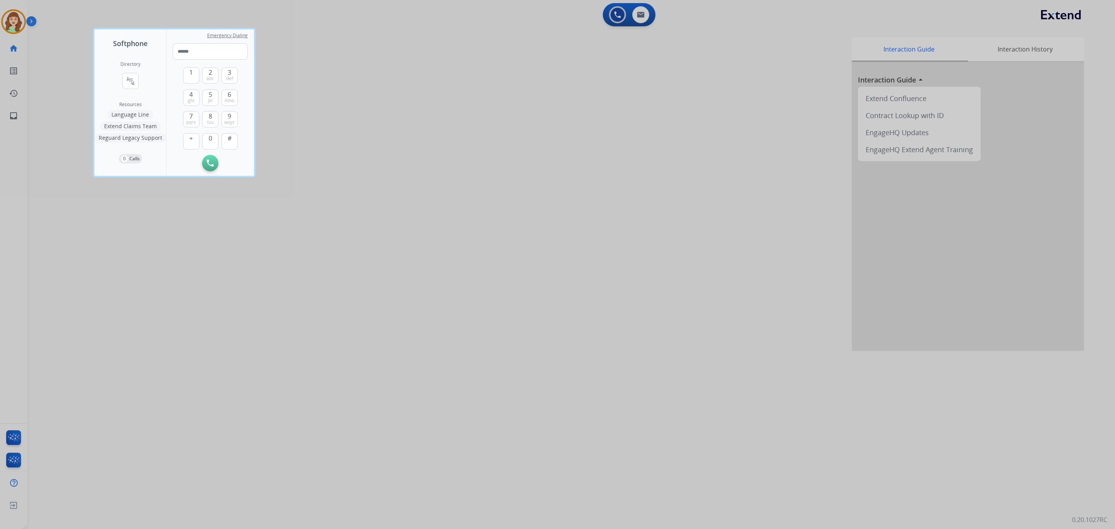  I want to click on button: 2abc, so click(210, 76).